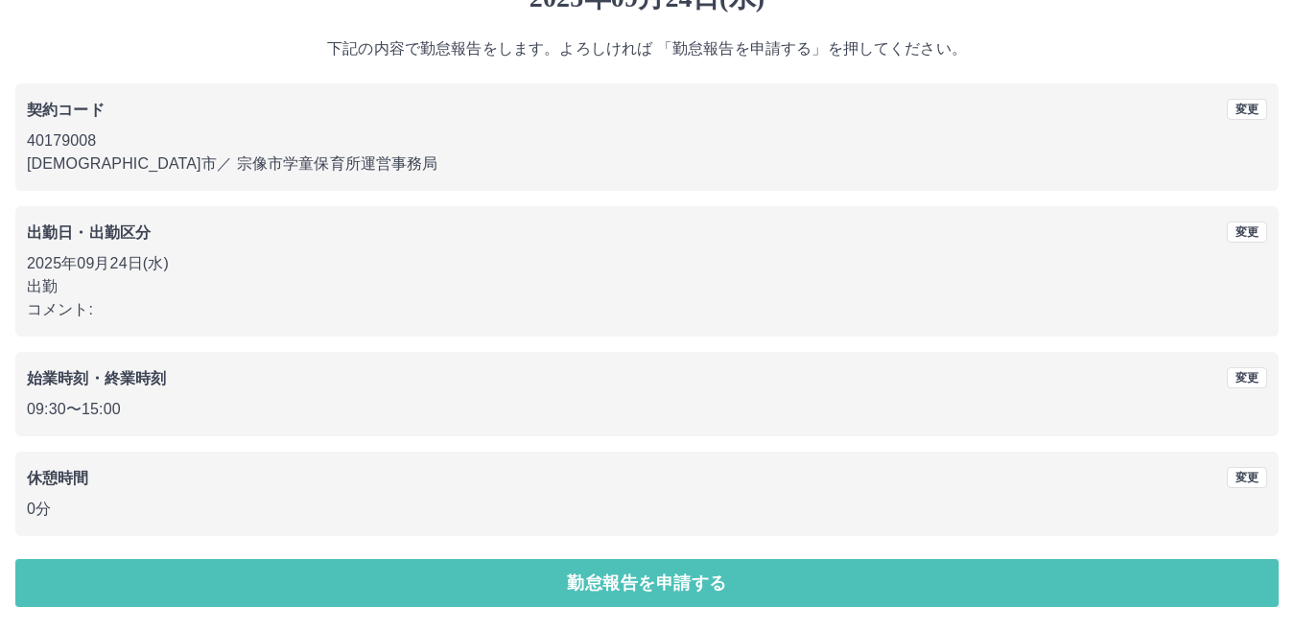 The height and width of the screenshot is (630, 1294). I want to click on p: 09:30 〜 15:00, so click(647, 410).